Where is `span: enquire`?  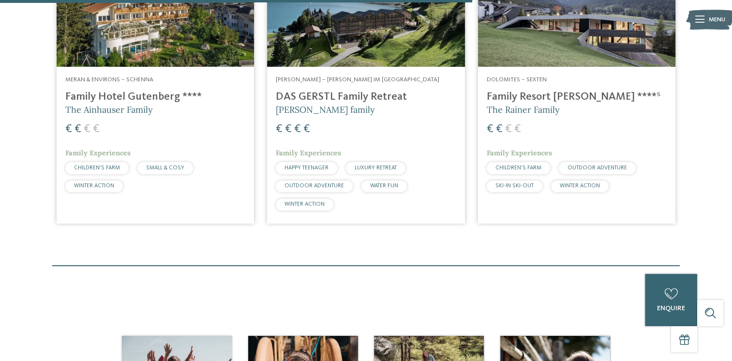 span: enquire is located at coordinates (671, 308).